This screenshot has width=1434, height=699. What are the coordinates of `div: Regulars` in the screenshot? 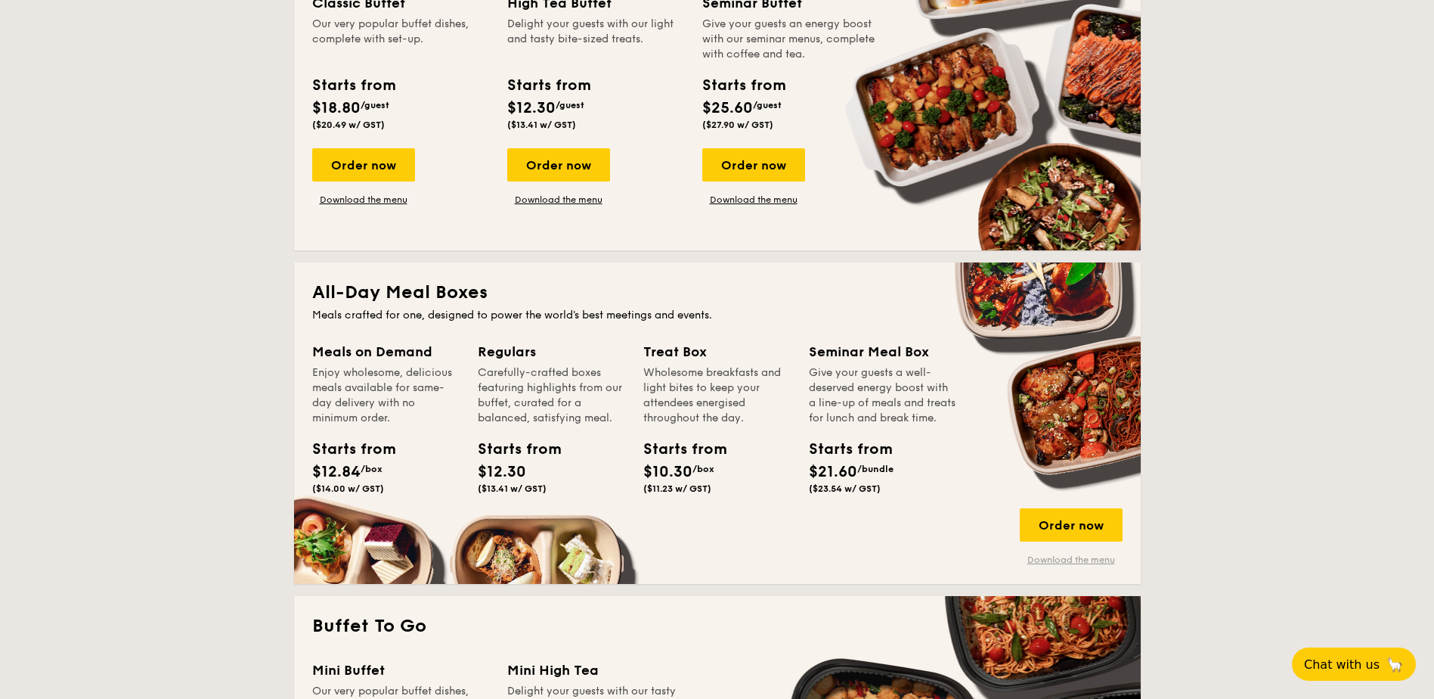 It's located at (551, 352).